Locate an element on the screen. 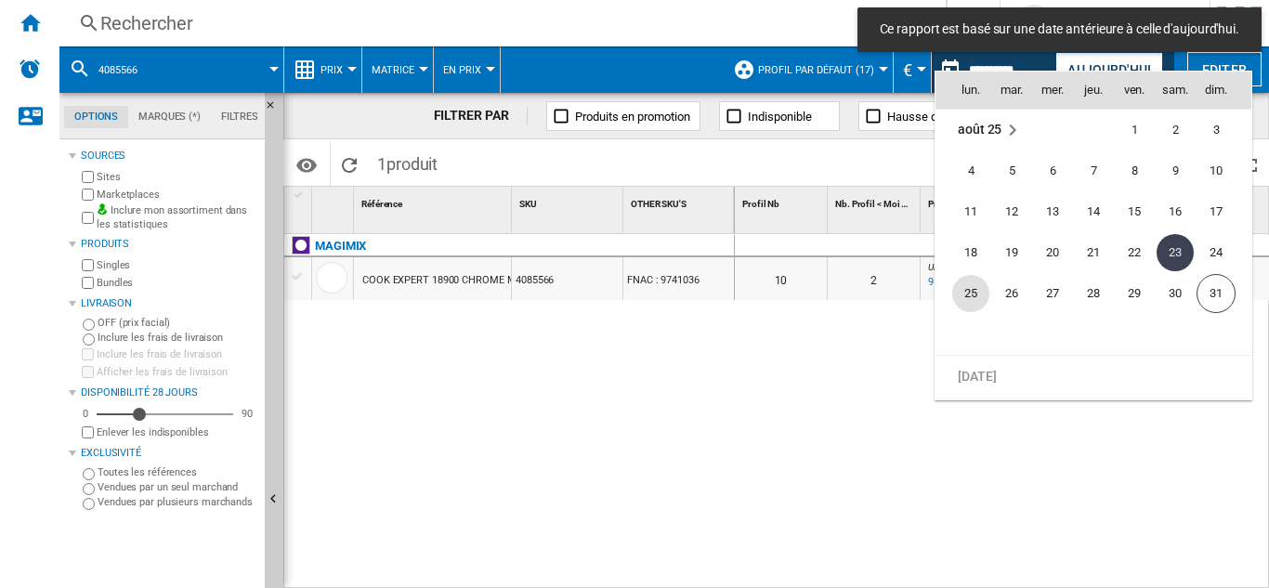  span: 6 is located at coordinates (1053, 171).